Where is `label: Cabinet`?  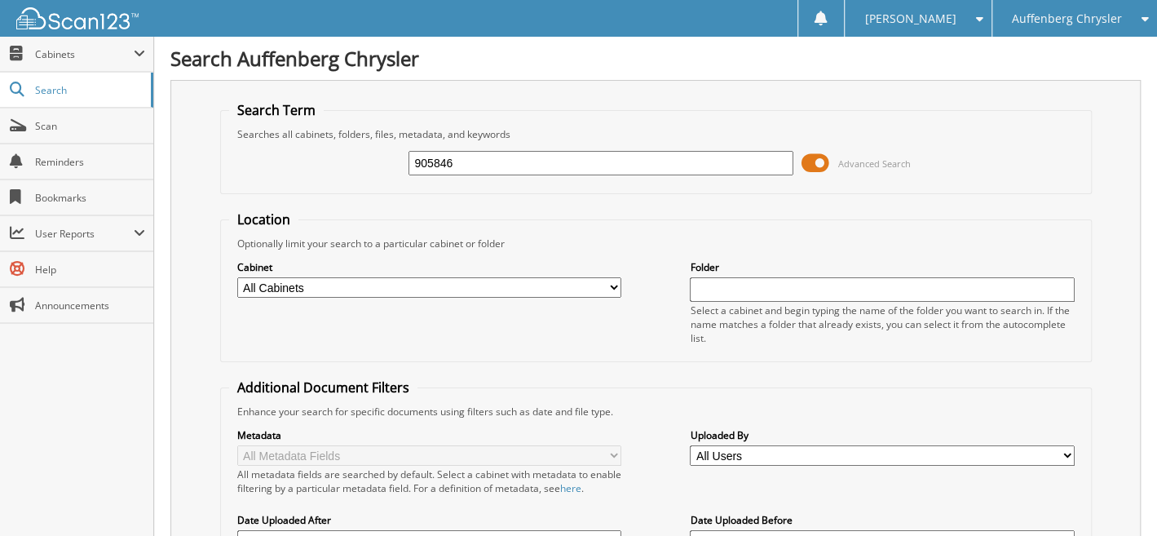 label: Cabinet is located at coordinates (429, 267).